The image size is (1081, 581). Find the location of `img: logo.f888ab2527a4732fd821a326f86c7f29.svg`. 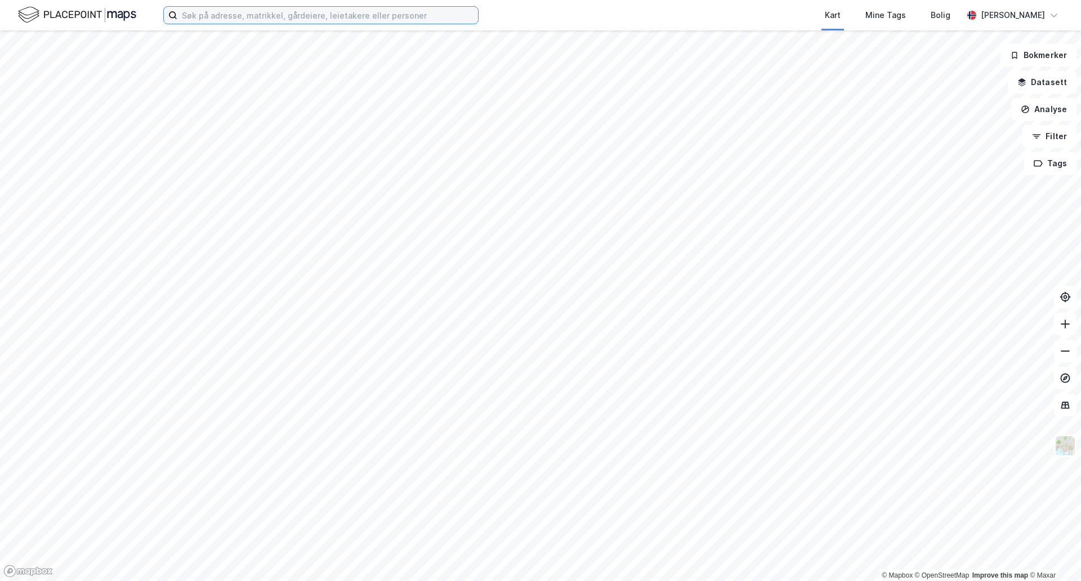

img: logo.f888ab2527a4732fd821a326f86c7f29.svg is located at coordinates (77, 15).